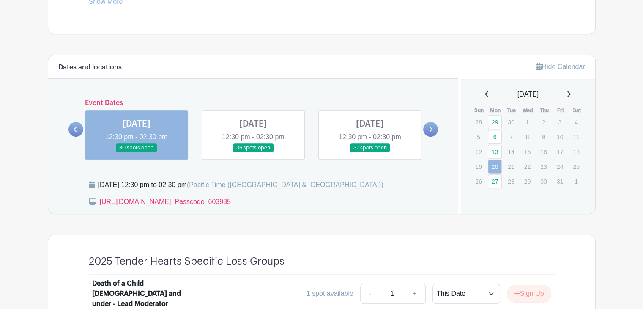 The height and width of the screenshot is (309, 643). What do you see at coordinates (560, 137) in the screenshot?
I see `p: 10` at bounding box center [560, 137].